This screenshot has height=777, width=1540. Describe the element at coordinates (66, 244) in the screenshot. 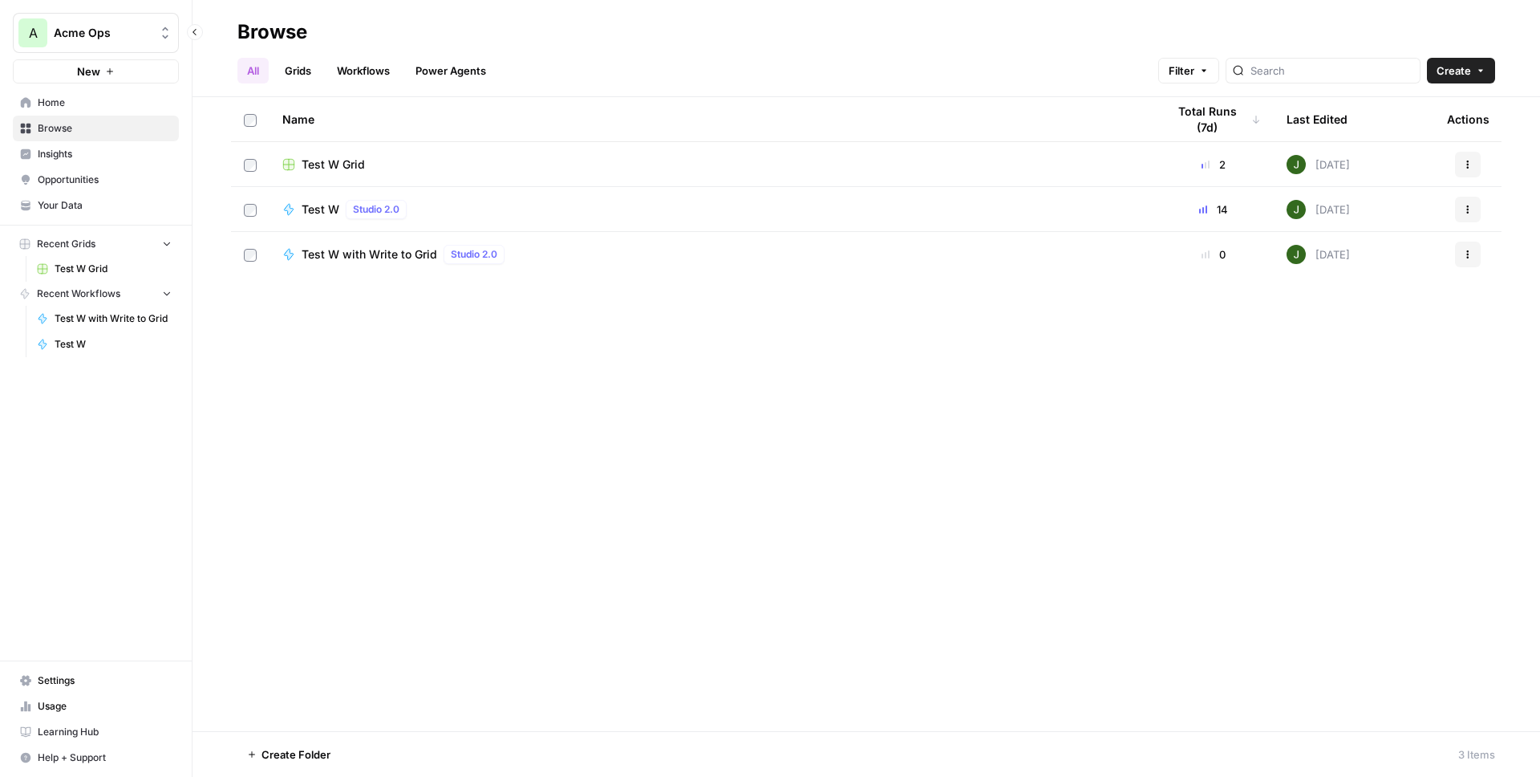

I see `span: Recent Grids` at that location.